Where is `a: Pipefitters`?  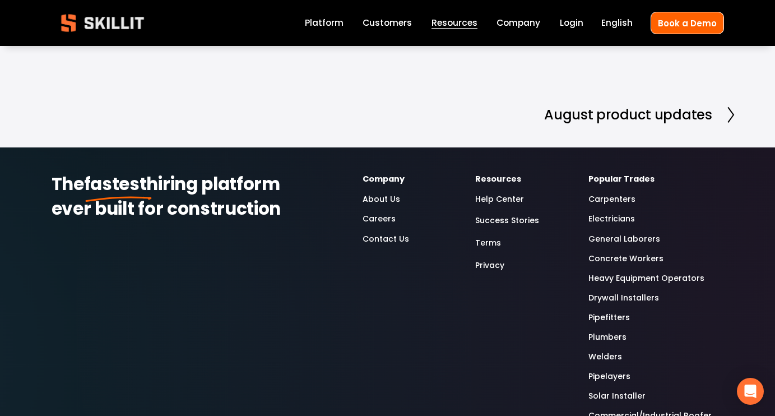
a: Pipefitters is located at coordinates (609, 317).